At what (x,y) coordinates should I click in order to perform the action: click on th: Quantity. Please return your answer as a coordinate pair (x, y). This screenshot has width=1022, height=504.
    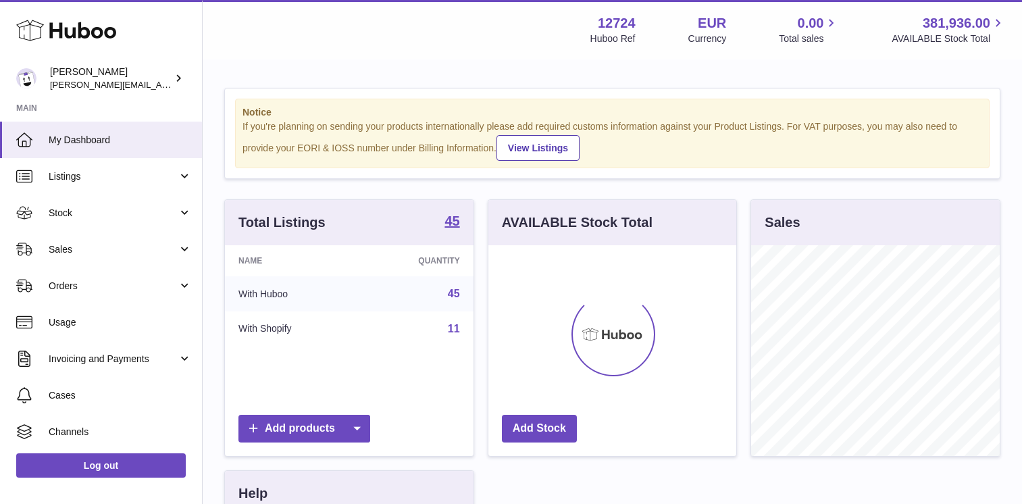
    Looking at the image, I should click on (416, 261).